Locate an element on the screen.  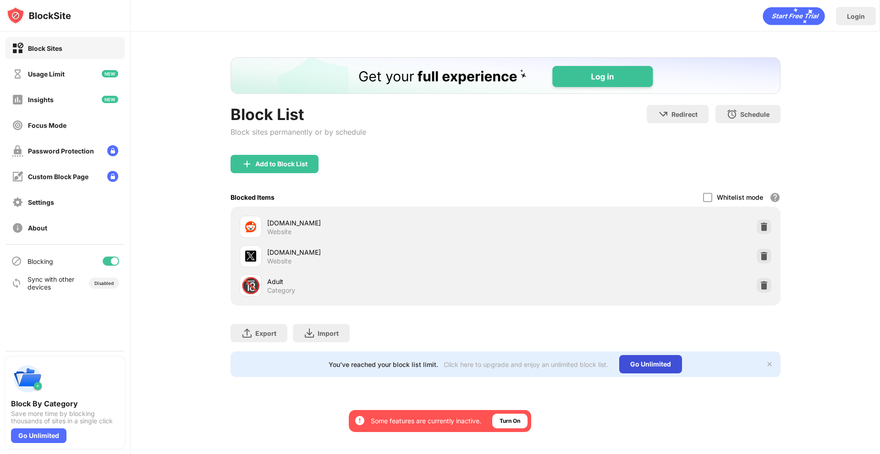
img: time-usage-off.svg is located at coordinates (17, 74).